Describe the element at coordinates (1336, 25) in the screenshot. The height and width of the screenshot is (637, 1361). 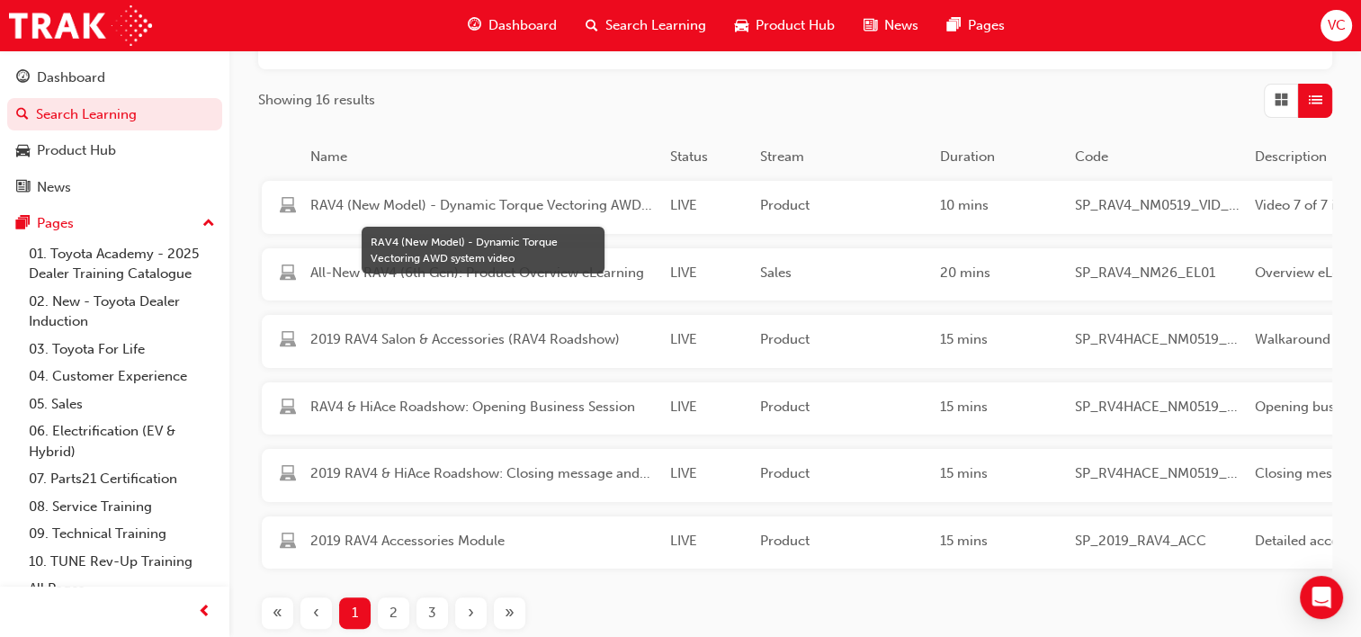
I see `button: VC` at that location.